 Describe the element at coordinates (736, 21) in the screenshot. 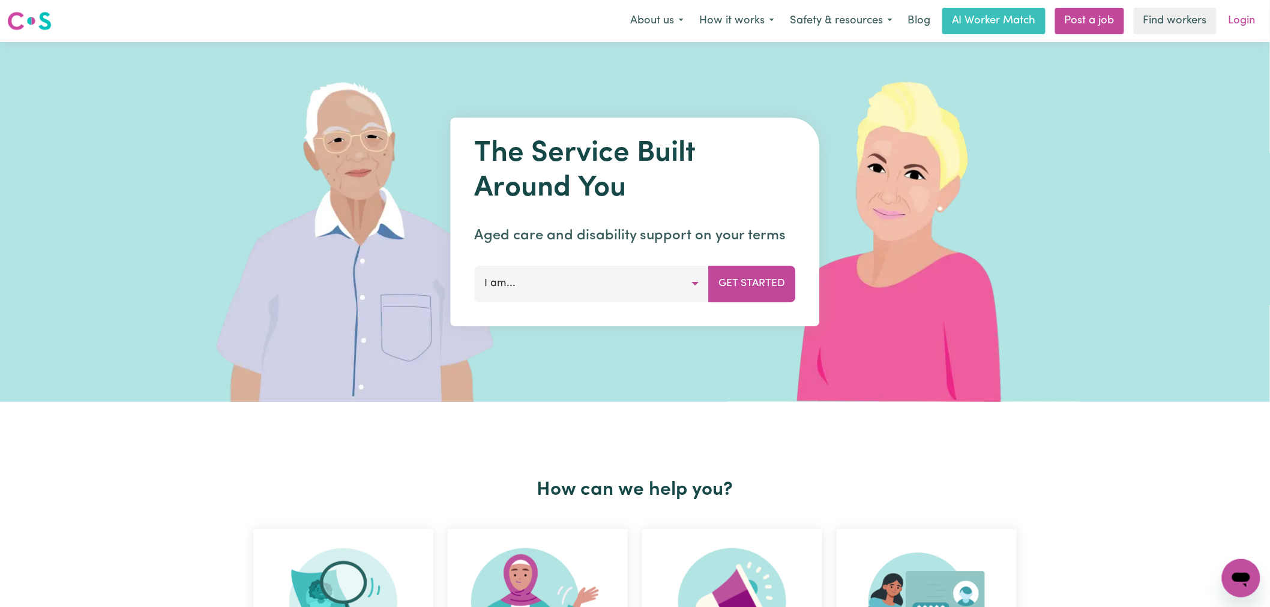

I see `button: How it works` at that location.